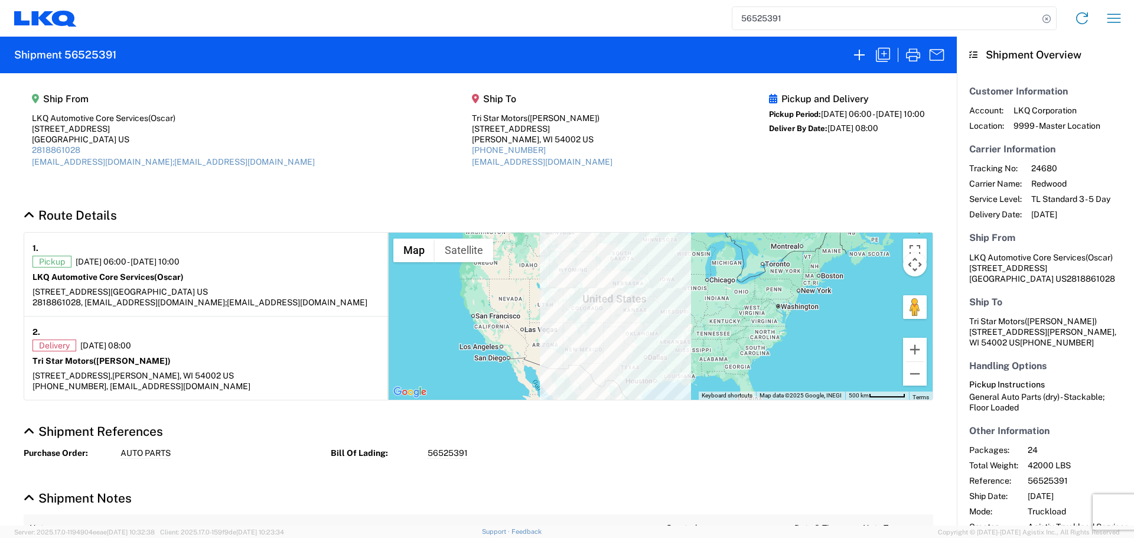 The width and height of the screenshot is (1134, 538). What do you see at coordinates (410, 392) in the screenshot?
I see `img: Google` at bounding box center [410, 392].